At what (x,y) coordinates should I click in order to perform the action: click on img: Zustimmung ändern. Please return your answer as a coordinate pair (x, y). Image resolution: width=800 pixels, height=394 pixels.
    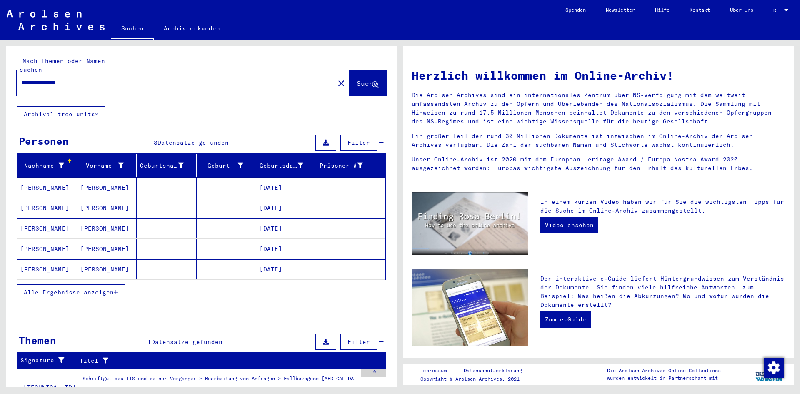
    Looking at the image, I should click on (774, 367).